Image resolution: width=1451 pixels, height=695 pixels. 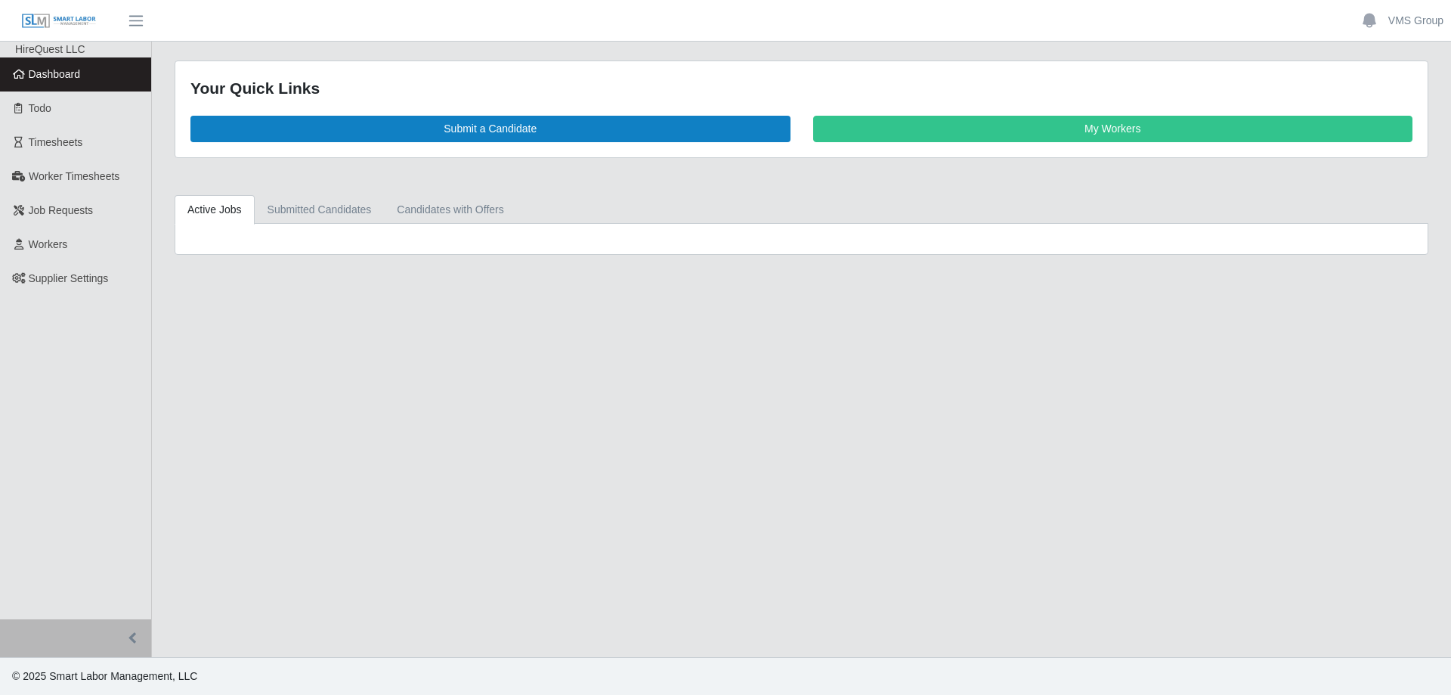 What do you see at coordinates (54, 74) in the screenshot?
I see `span: Dashboard` at bounding box center [54, 74].